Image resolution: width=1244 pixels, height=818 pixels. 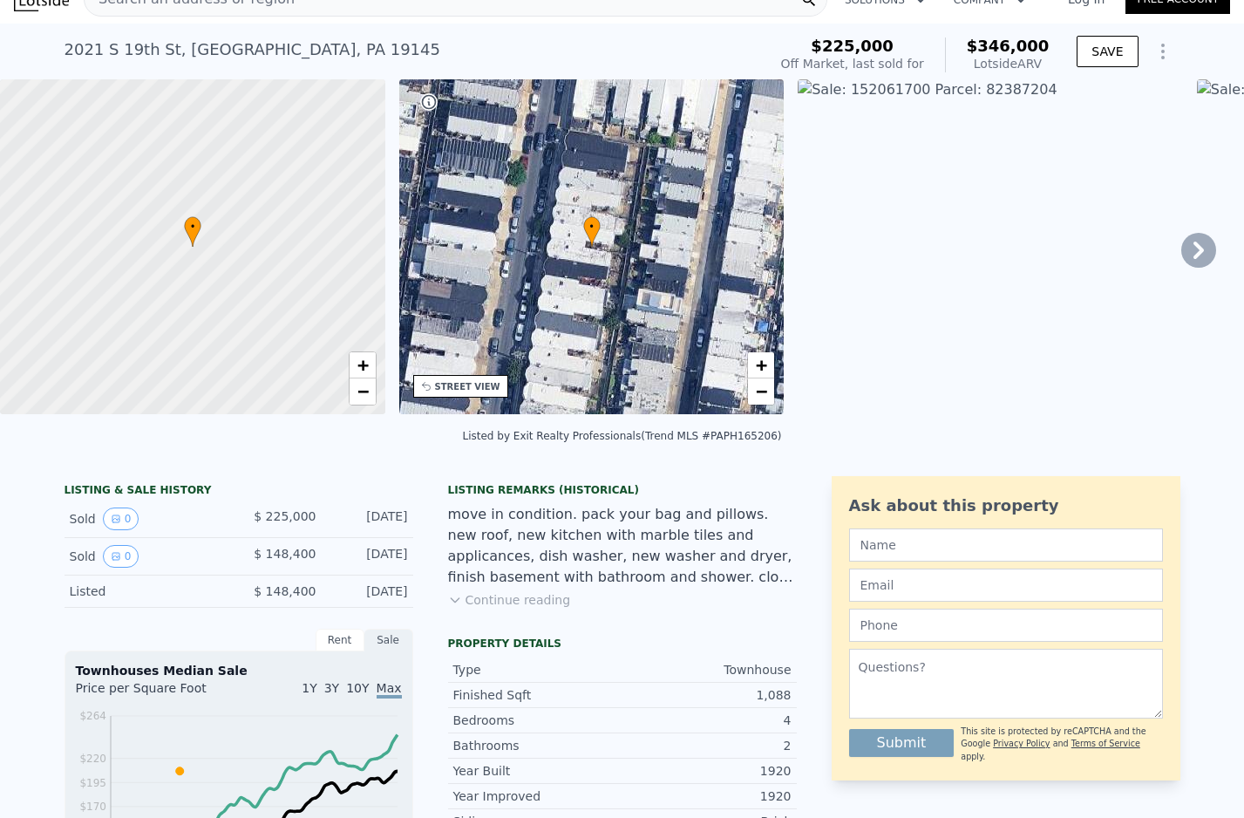 I want to click on div: Finished Sqft, so click(x=538, y=695).